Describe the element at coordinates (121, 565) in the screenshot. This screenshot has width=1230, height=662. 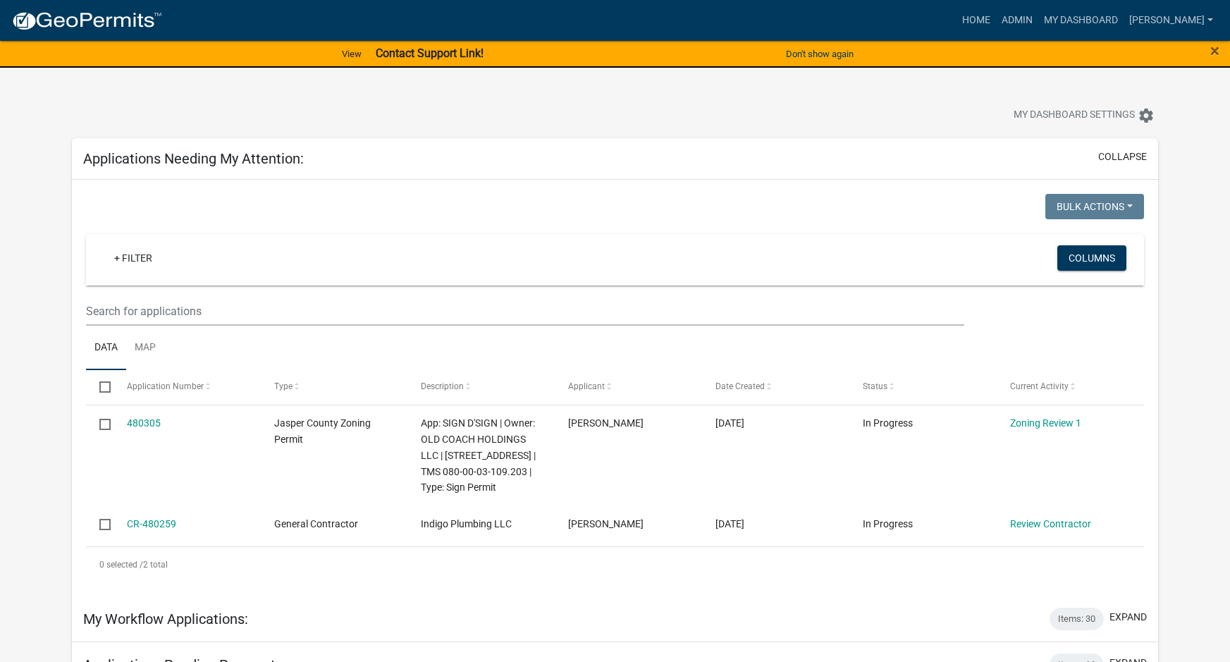
I see `span: 0 selected /` at that location.